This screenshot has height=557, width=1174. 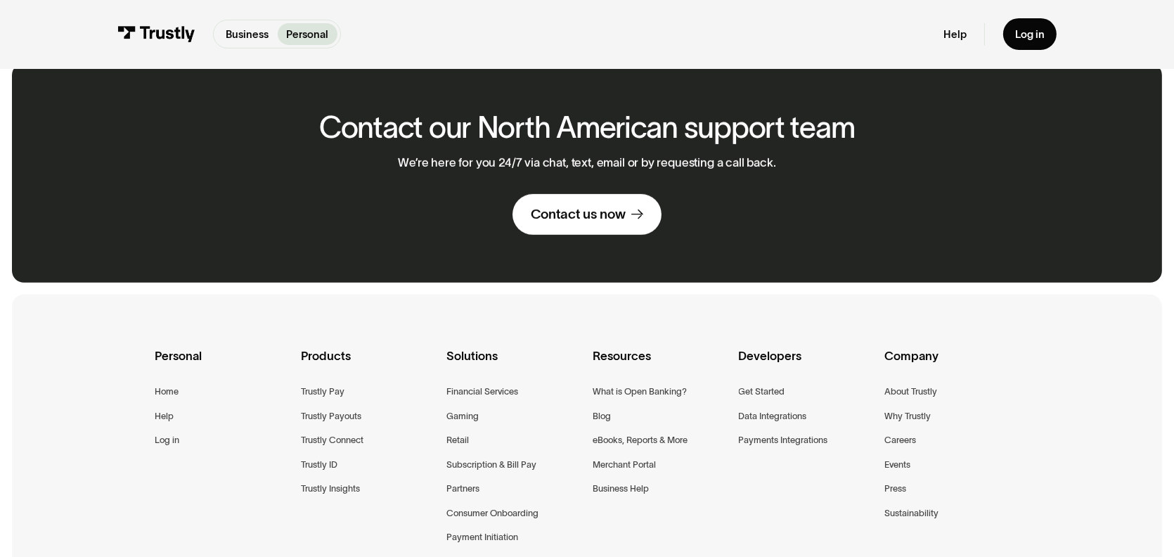 I want to click on a: Partners, so click(x=462, y=488).